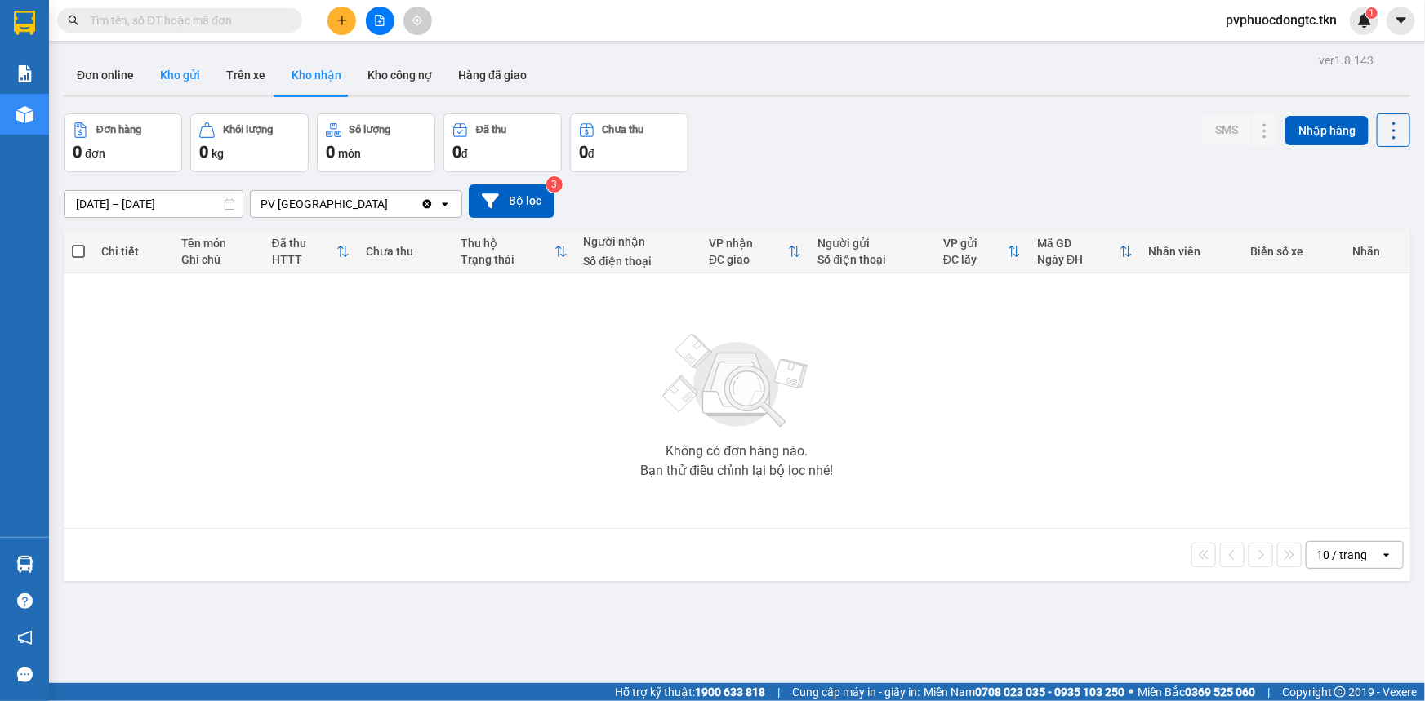 This screenshot has height=701, width=1425. Describe the element at coordinates (316, 75) in the screenshot. I see `button: Kho nhận` at that location.